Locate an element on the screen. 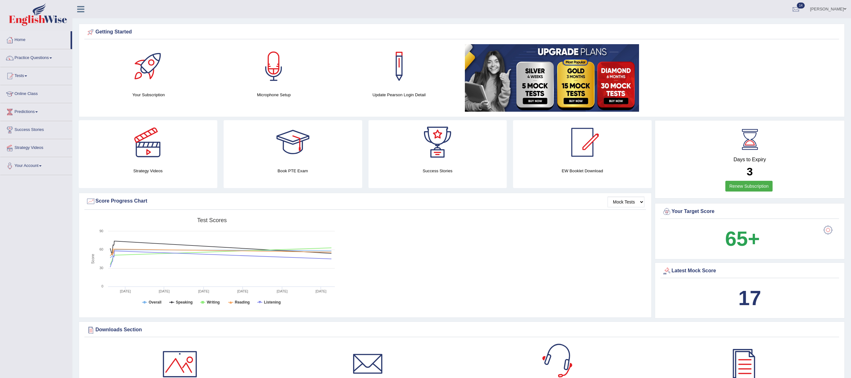 This screenshot has height=378, width=851. tspan: Test scores is located at coordinates (212, 220).